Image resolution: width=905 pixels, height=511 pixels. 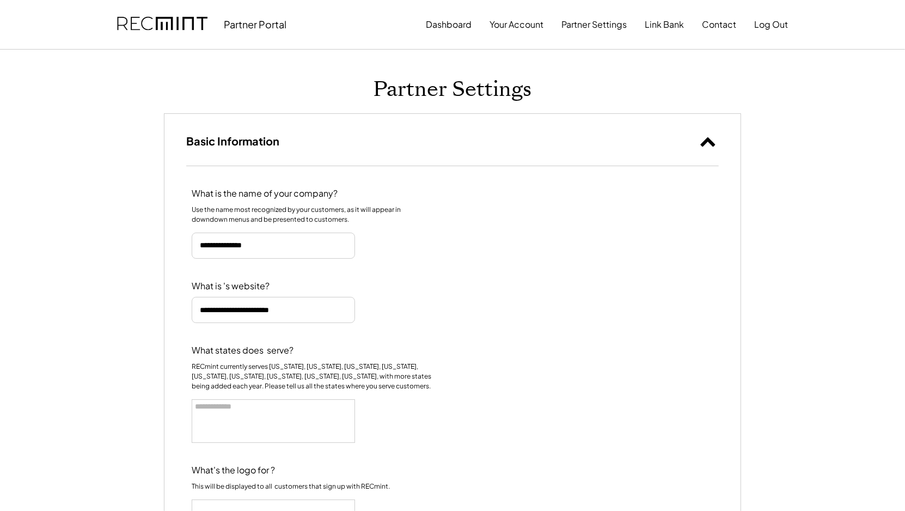 I want to click on button: Contact, so click(x=719, y=25).